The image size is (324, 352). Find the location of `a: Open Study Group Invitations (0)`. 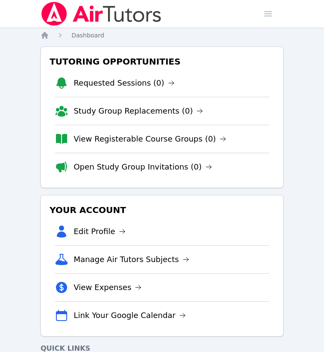

a: Open Study Group Invitations (0) is located at coordinates (143, 167).